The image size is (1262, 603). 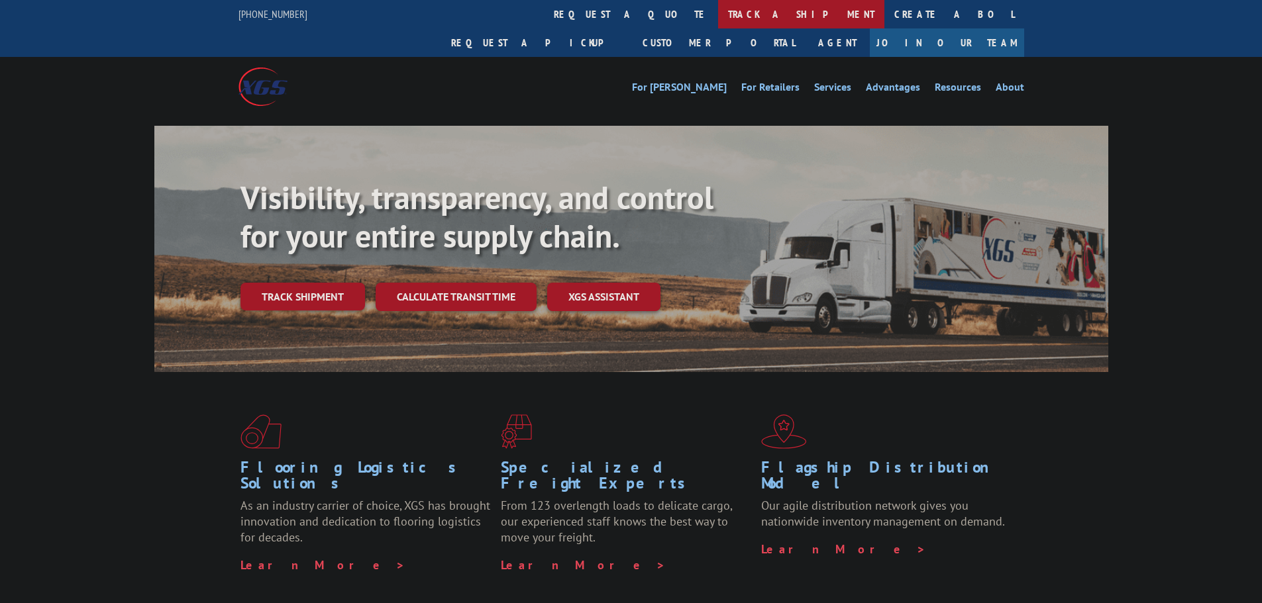 I want to click on a: Services, so click(x=833, y=89).